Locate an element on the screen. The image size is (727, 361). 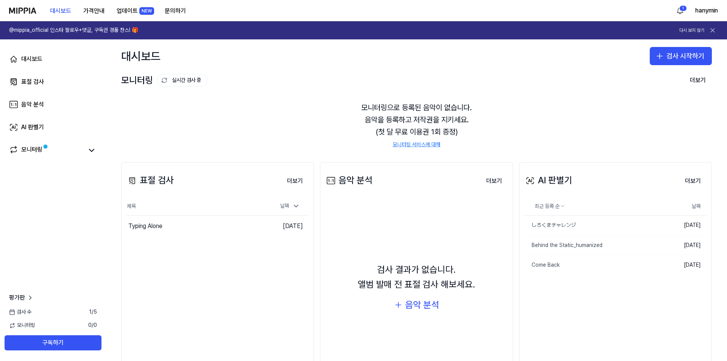
a: AI 판별기 is located at coordinates (53, 127).